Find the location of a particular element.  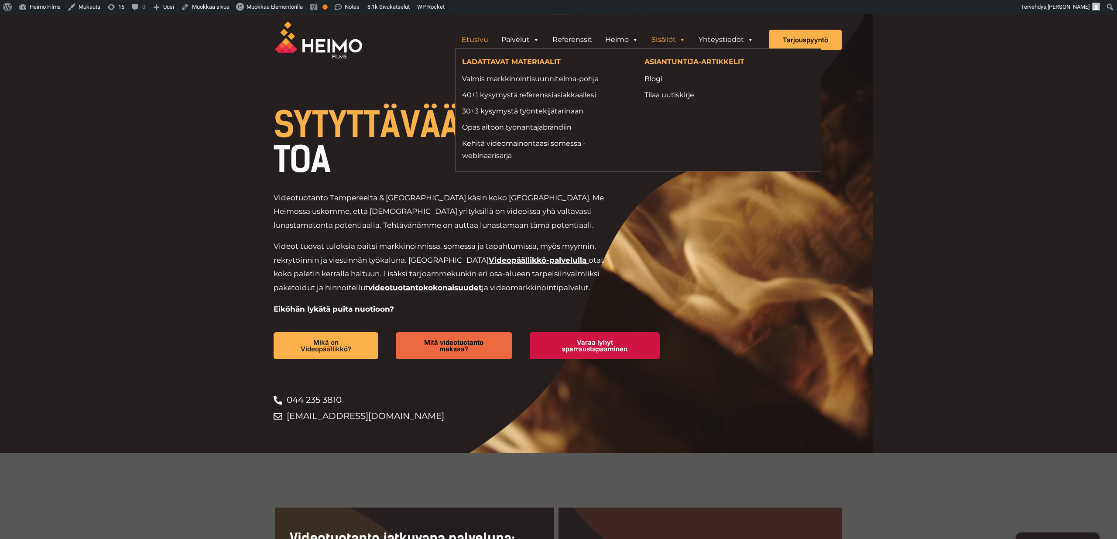

a: Tilaa uutiskirje is located at coordinates (729, 95).